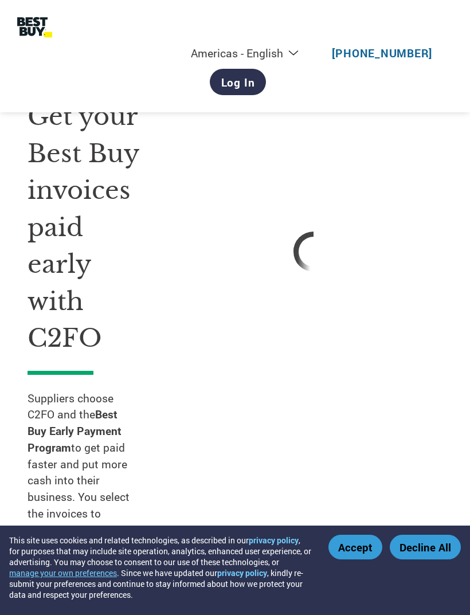 Image resolution: width=470 pixels, height=615 pixels. Describe the element at coordinates (34, 27) in the screenshot. I see `img: Best Buy` at that location.